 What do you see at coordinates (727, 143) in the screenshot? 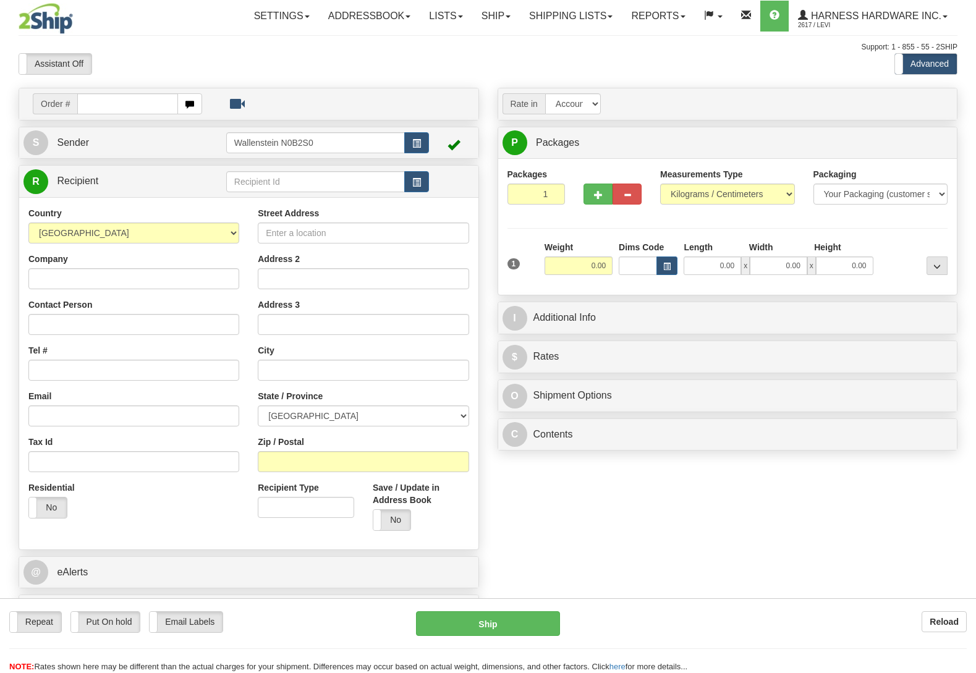
I see `a: P Packages` at bounding box center [727, 143].